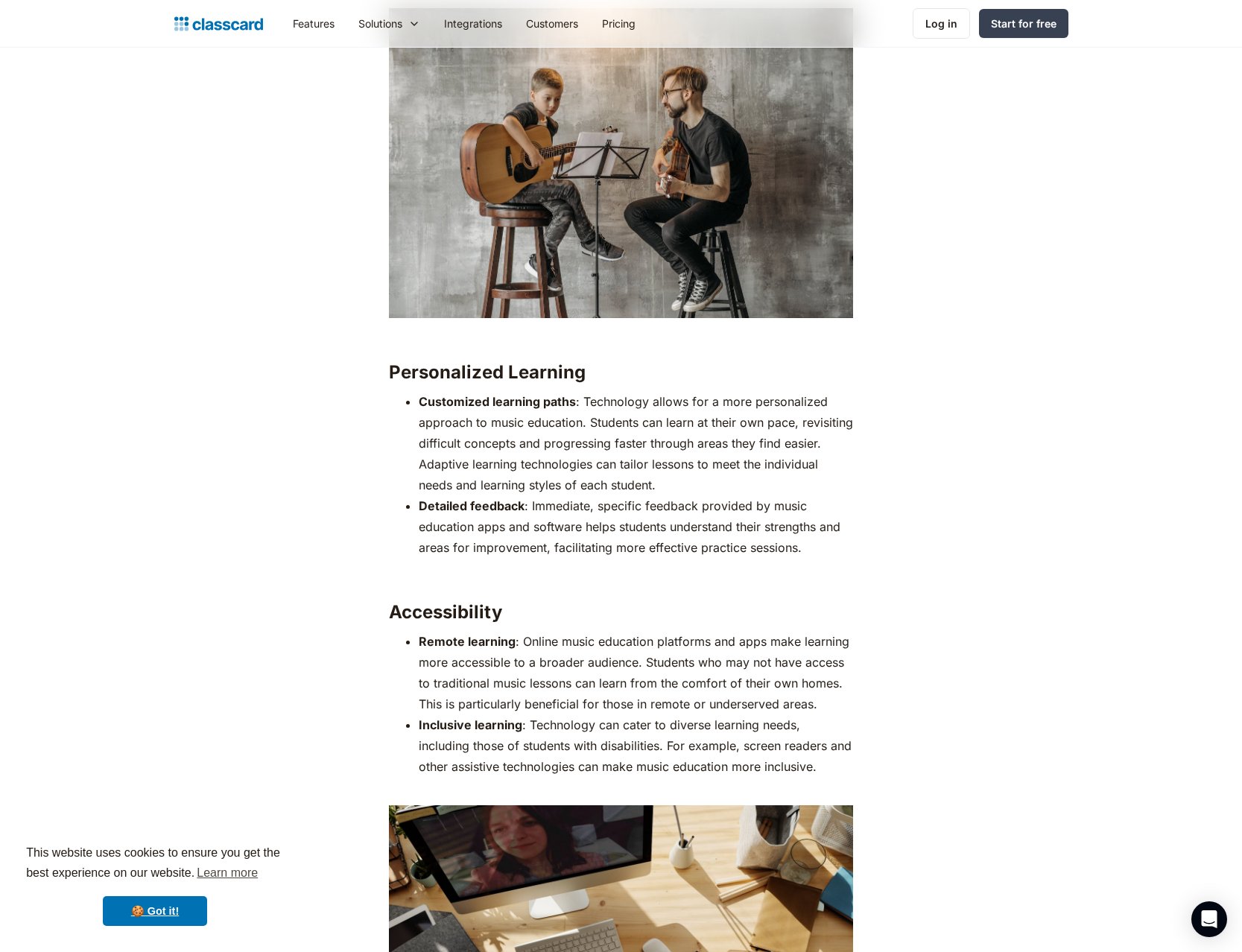 The width and height of the screenshot is (1242, 952). What do you see at coordinates (1209, 919) in the screenshot?
I see `div: Open Intercom Messenger` at bounding box center [1209, 919].